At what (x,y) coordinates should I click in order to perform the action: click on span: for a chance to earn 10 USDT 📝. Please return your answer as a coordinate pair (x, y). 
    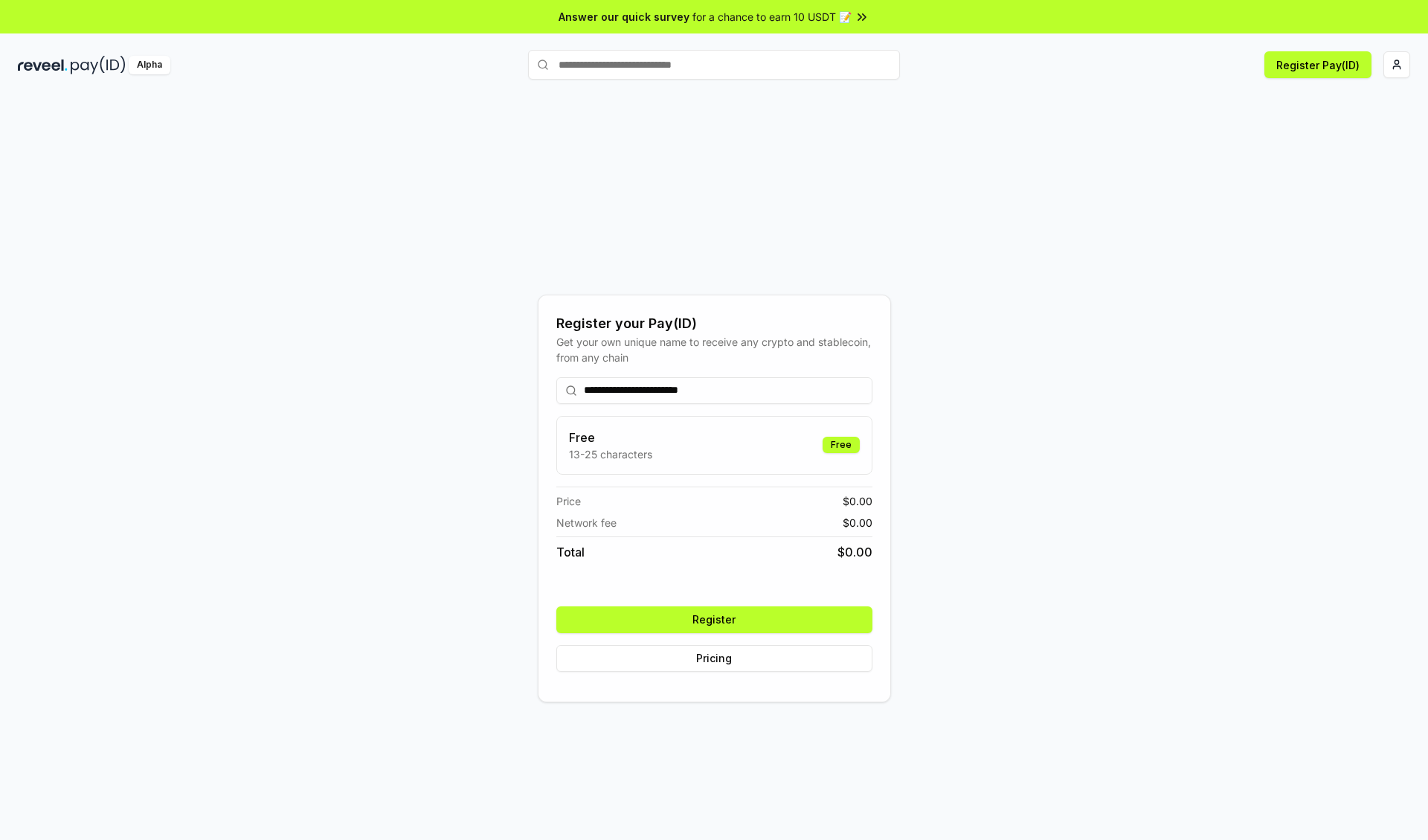
    Looking at the image, I should click on (772, 16).